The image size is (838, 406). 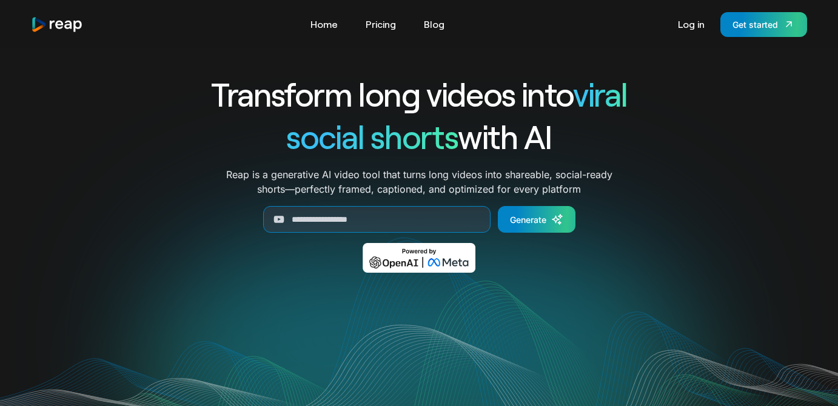 I want to click on img: Powered by OpenAI & Meta, so click(x=419, y=258).